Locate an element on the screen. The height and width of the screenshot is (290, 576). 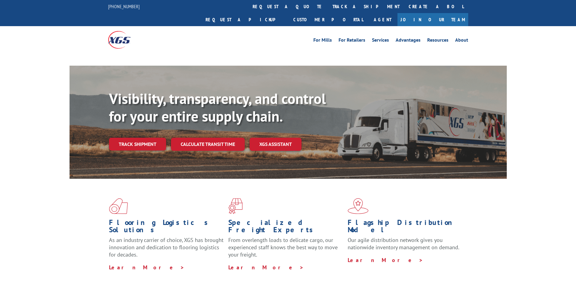
a: Calculate transit time is located at coordinates (208, 144).